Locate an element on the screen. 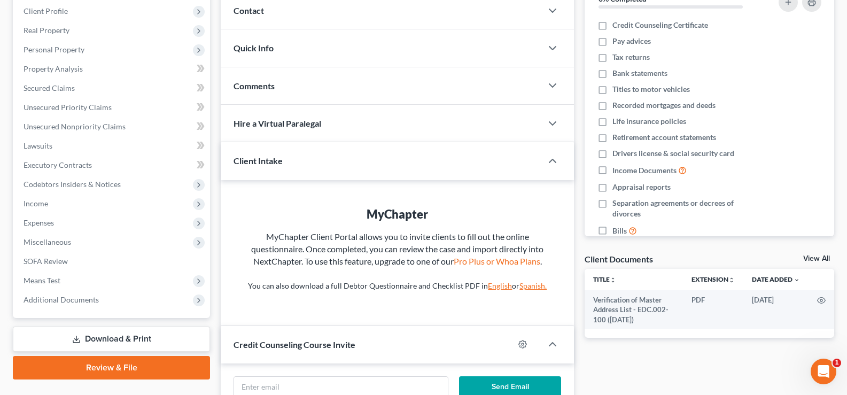 The width and height of the screenshot is (847, 395). span: Recorded mortgages and deeds is located at coordinates (664, 105).